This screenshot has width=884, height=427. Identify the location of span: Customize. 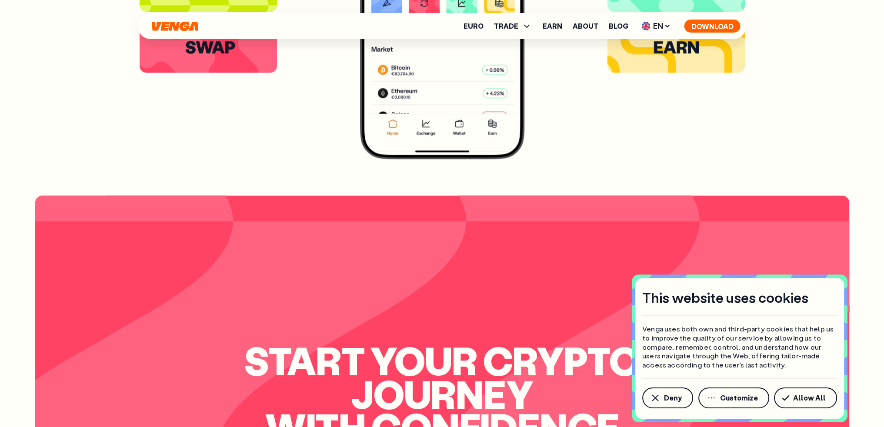
(739, 398).